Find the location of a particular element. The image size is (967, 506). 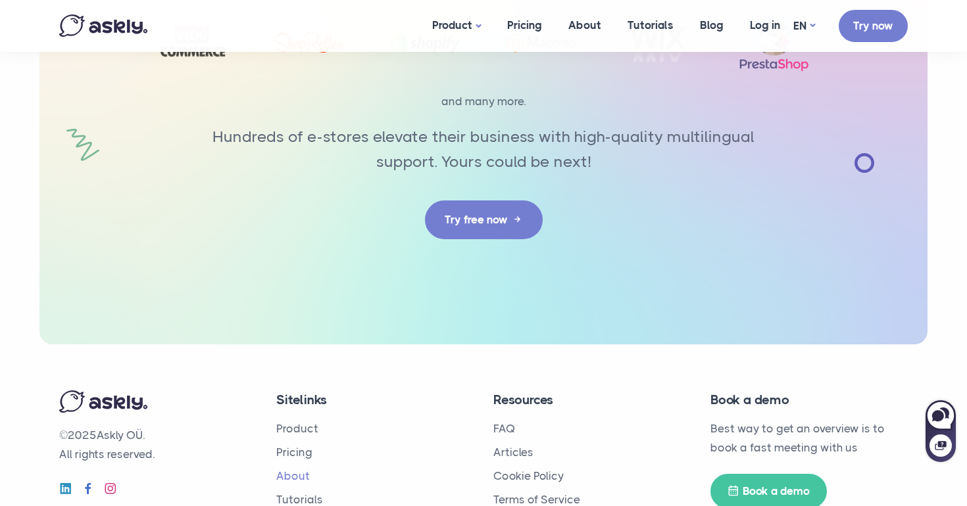

p: Best way to get an overview is to book a fast meeting with us is located at coordinates (809, 439).